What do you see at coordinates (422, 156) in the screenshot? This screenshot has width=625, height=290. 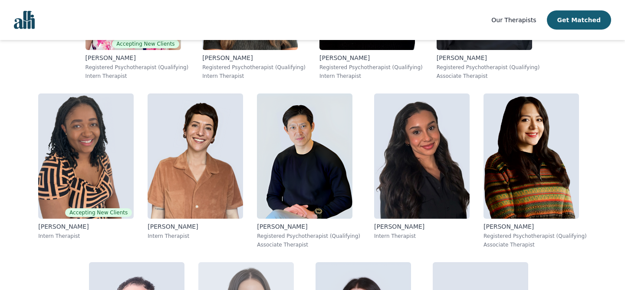 I see `img: Taylor_Davis` at bounding box center [422, 156].